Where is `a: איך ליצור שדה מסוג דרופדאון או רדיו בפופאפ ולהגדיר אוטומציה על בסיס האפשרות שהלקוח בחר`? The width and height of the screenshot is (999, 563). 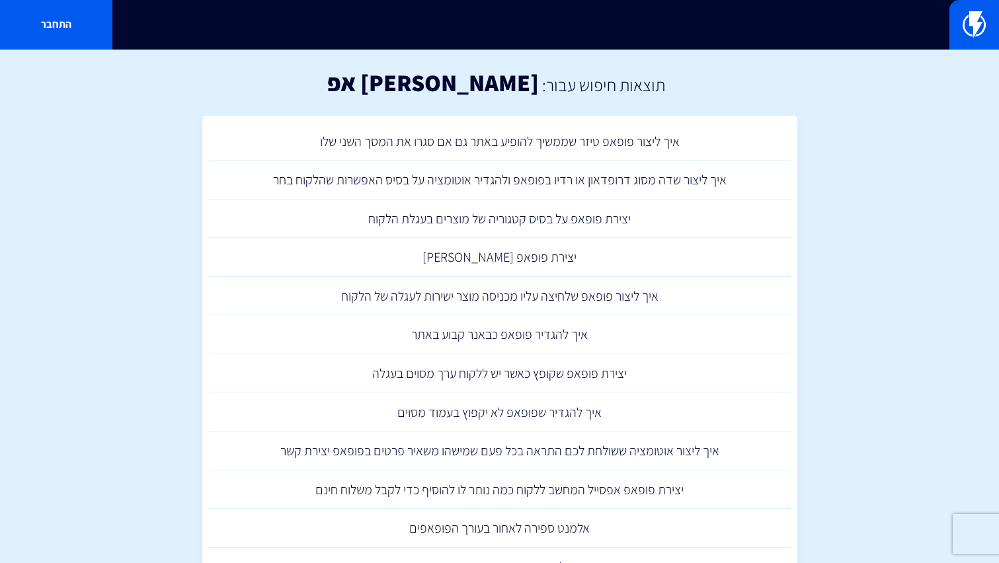 a: איך ליצור שדה מסוג דרופדאון או רדיו בפופאפ ולהגדיר אוטומציה על בסיס האפשרות שהלקוח בחר is located at coordinates (500, 180).